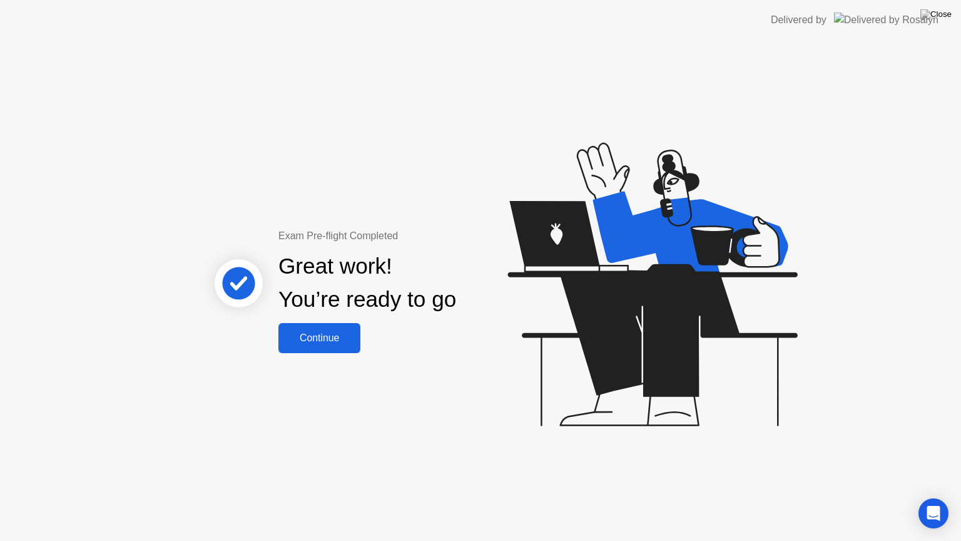 The image size is (961, 541). I want to click on img: Delivered by Rosalyn, so click(886, 19).